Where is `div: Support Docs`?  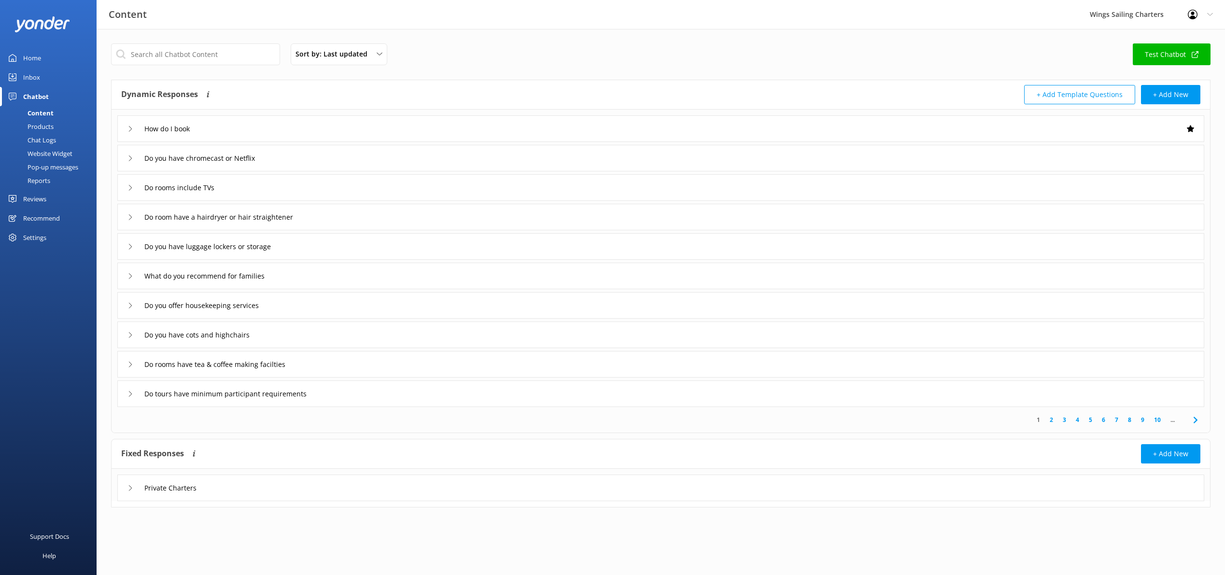 div: Support Docs is located at coordinates (49, 536).